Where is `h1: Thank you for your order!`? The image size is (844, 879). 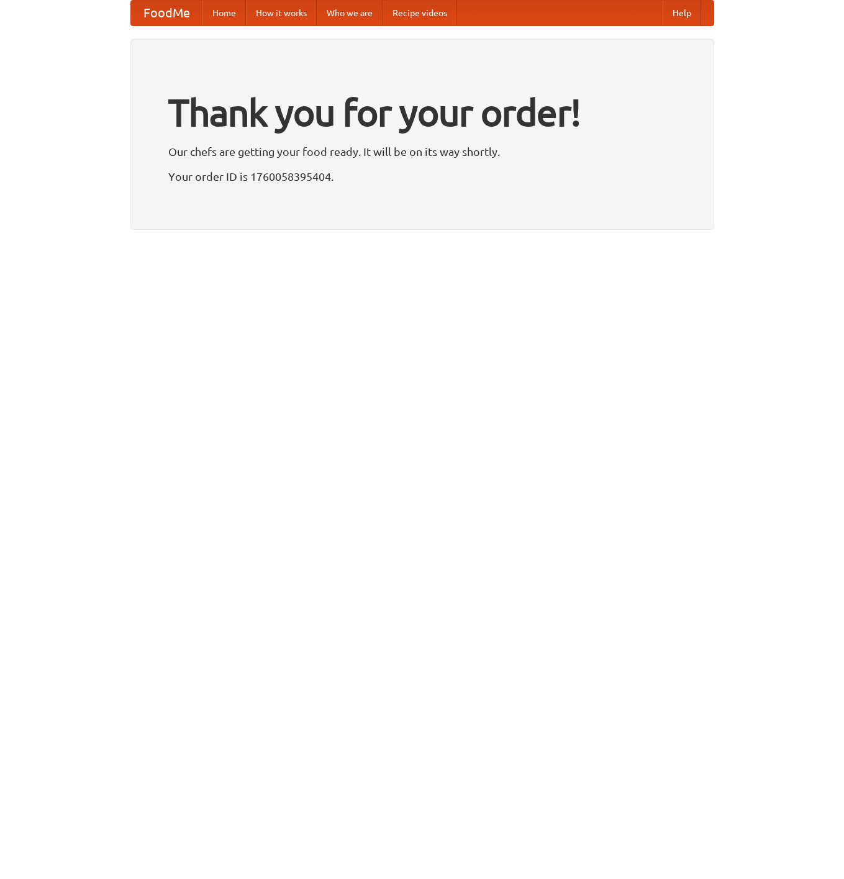 h1: Thank you for your order! is located at coordinates (422, 112).